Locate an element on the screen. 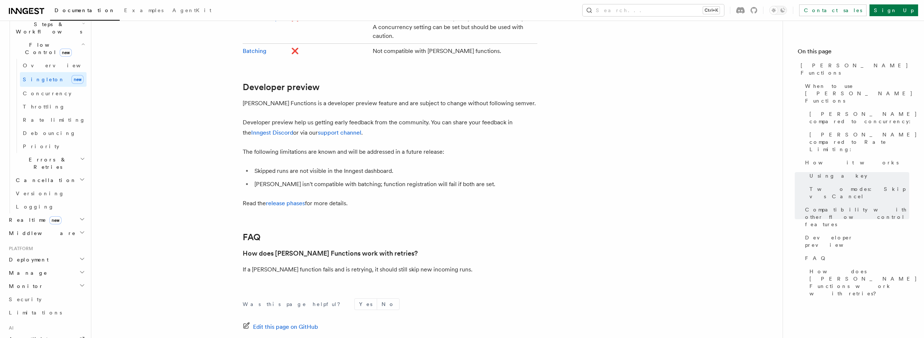 This screenshot has height=338, width=924. a: Overview is located at coordinates (53, 66).